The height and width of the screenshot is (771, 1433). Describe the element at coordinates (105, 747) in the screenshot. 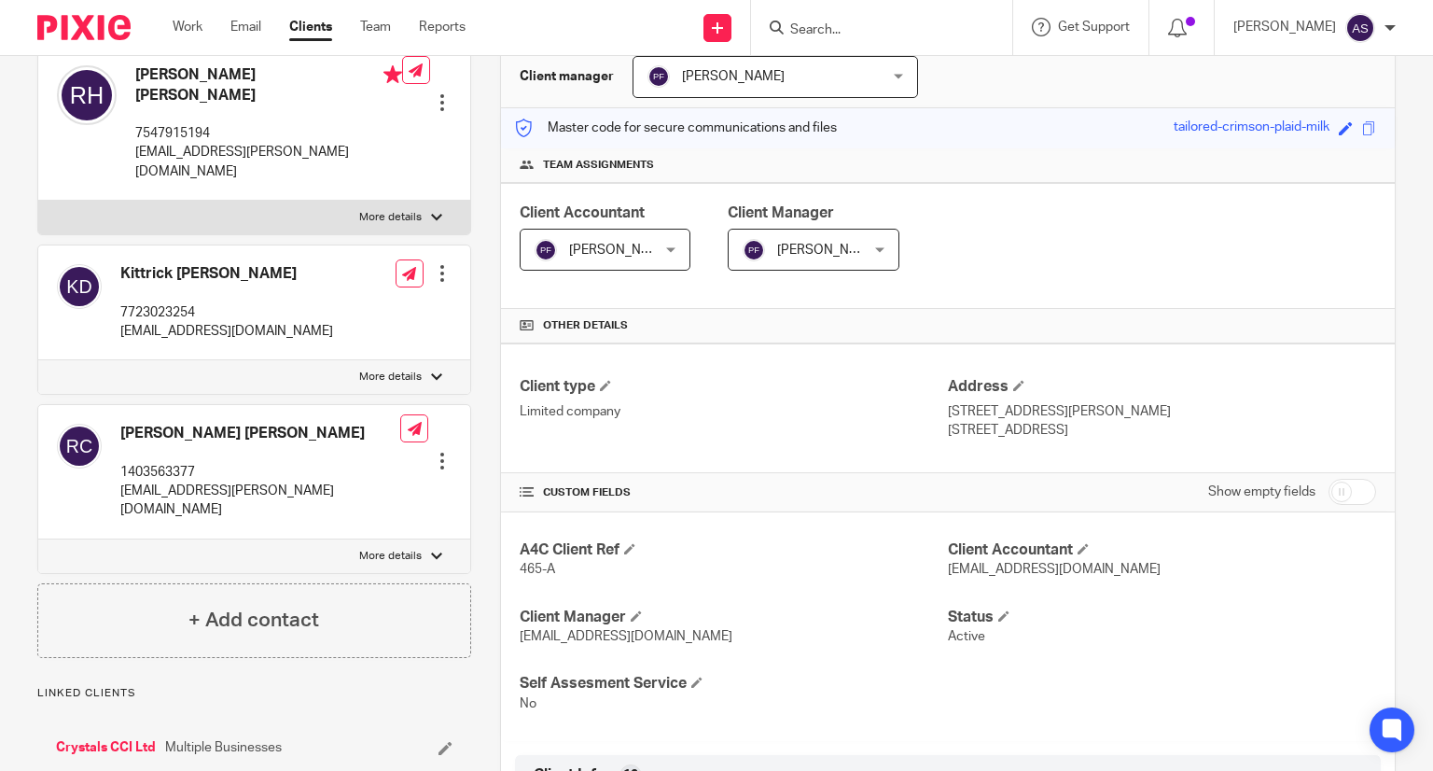

I see `a: Crystals CCI Ltd` at that location.